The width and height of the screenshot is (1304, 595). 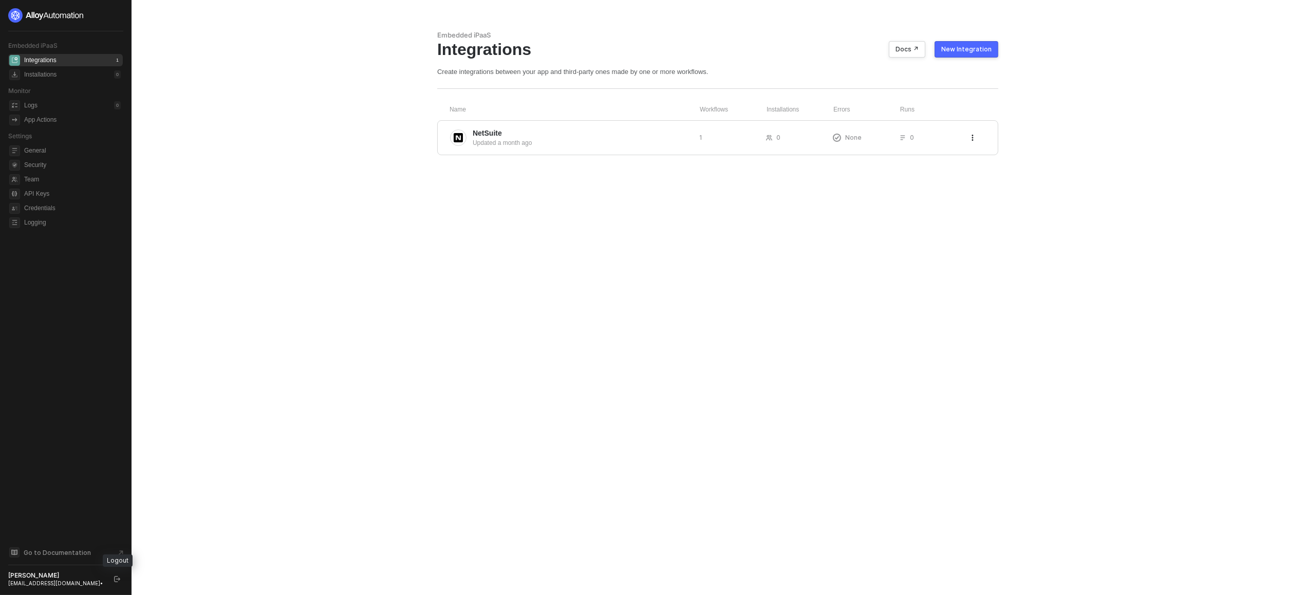 What do you see at coordinates (837, 138) in the screenshot?
I see `span: icon-exclamation` at bounding box center [837, 138].